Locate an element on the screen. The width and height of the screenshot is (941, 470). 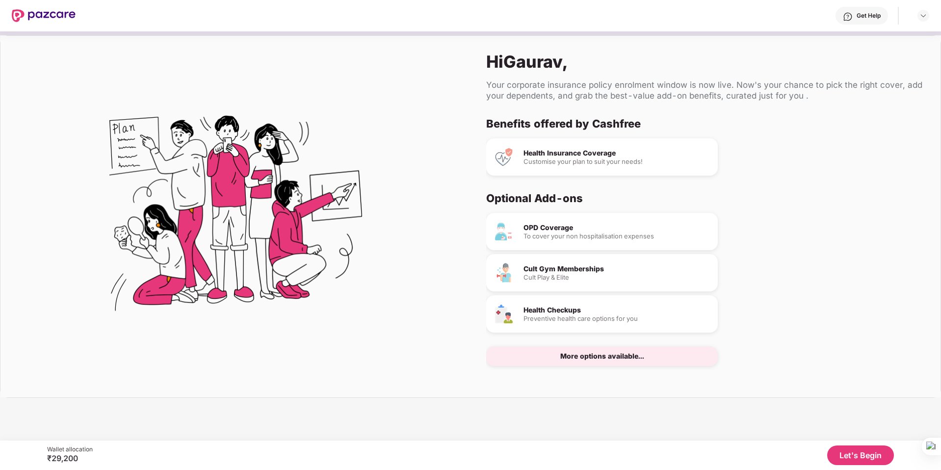
img: OPD Coverage is located at coordinates (504, 232).